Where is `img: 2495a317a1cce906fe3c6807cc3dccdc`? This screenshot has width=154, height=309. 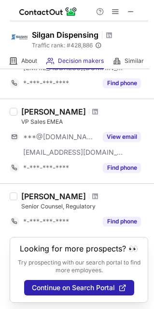
img: 2495a317a1cce906fe3c6807cc3dccdc is located at coordinates (19, 37).